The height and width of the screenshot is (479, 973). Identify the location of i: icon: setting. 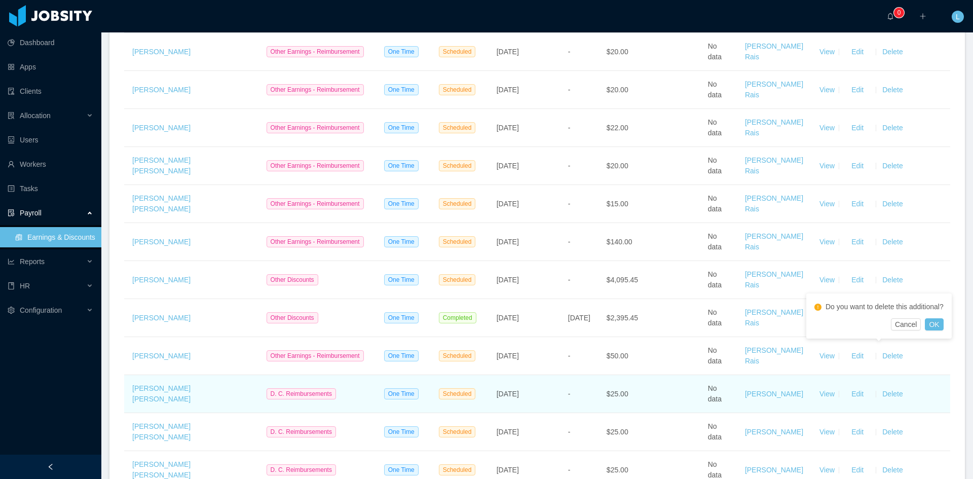
(11, 310).